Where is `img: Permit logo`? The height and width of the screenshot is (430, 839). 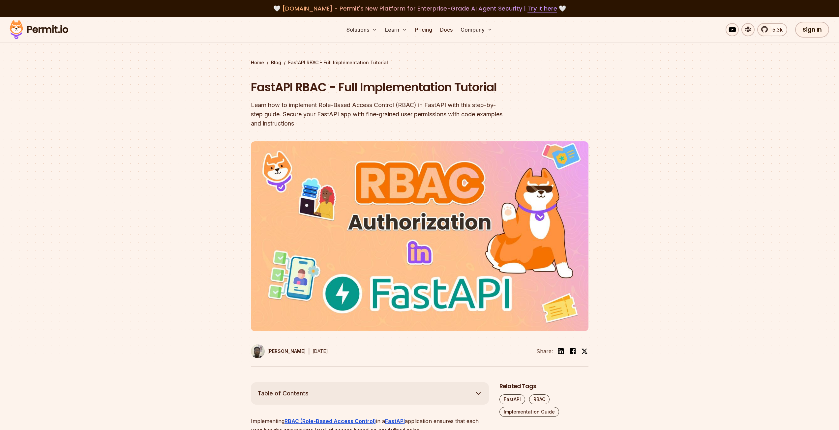
img: Permit logo is located at coordinates (39, 30).